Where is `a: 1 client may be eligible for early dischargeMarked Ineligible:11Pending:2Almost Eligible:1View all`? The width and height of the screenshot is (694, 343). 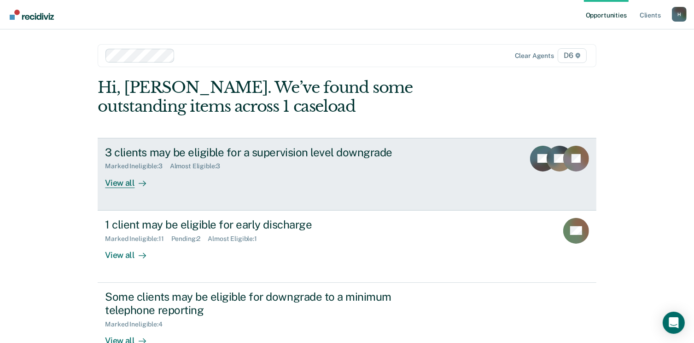
a: 1 client may be eligible for early dischargeMarked Ineligible:11Pending:2Almost Eligible:1View all is located at coordinates (347, 247).